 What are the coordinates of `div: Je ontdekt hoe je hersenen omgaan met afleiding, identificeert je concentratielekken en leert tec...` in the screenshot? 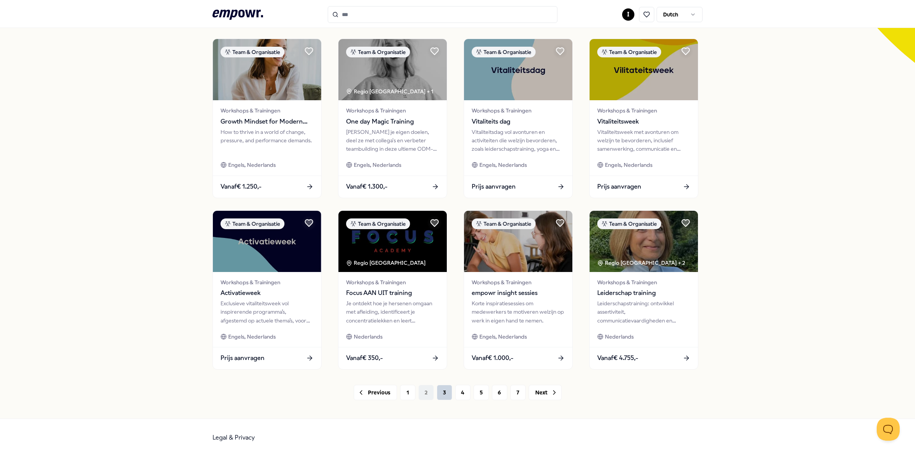 It's located at (393, 312).